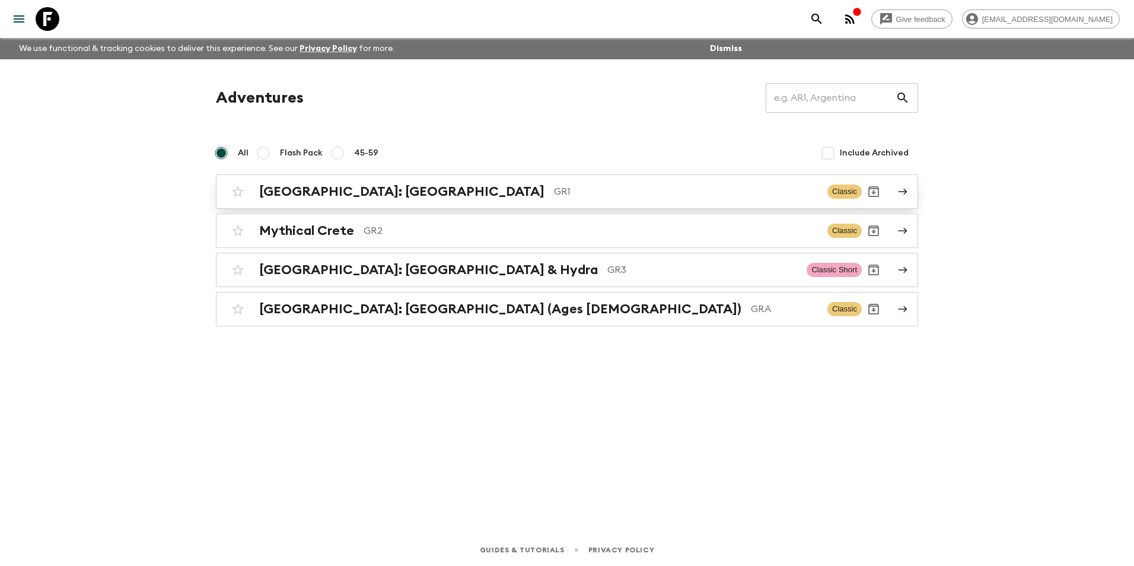 The width and height of the screenshot is (1134, 566). I want to click on p: GR2, so click(591, 231).